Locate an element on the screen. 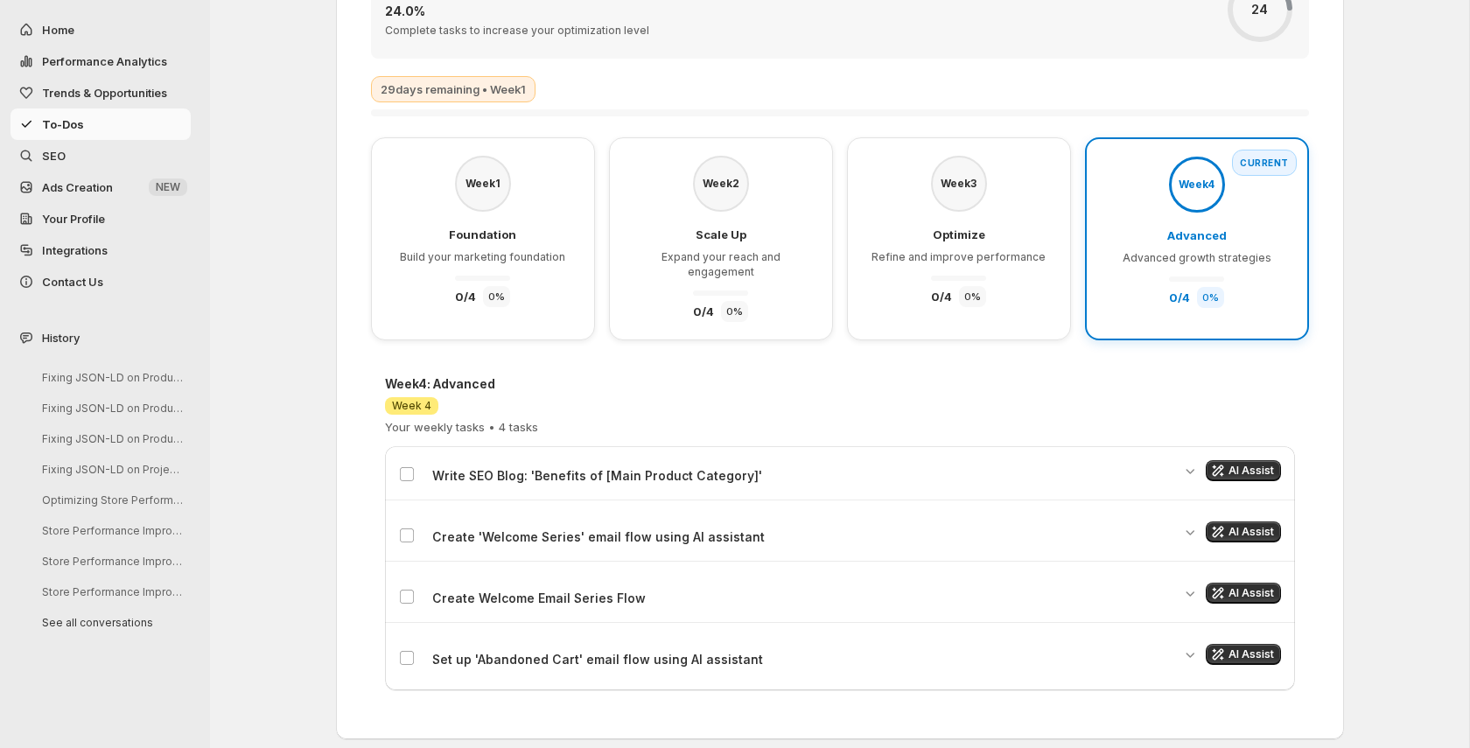  span: Trends & Opportunities is located at coordinates (104, 93).